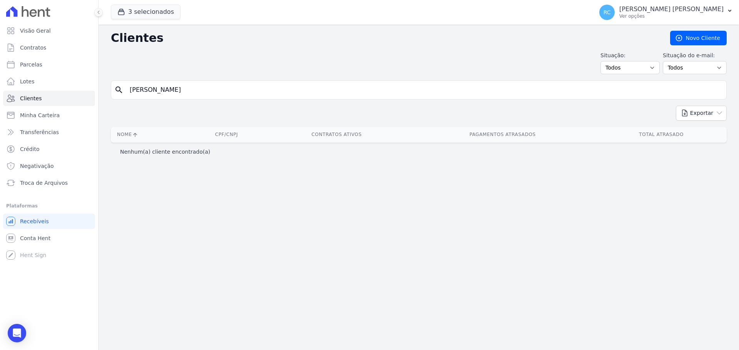 Image resolution: width=739 pixels, height=350 pixels. What do you see at coordinates (49, 166) in the screenshot?
I see `a: Negativação` at bounding box center [49, 166].